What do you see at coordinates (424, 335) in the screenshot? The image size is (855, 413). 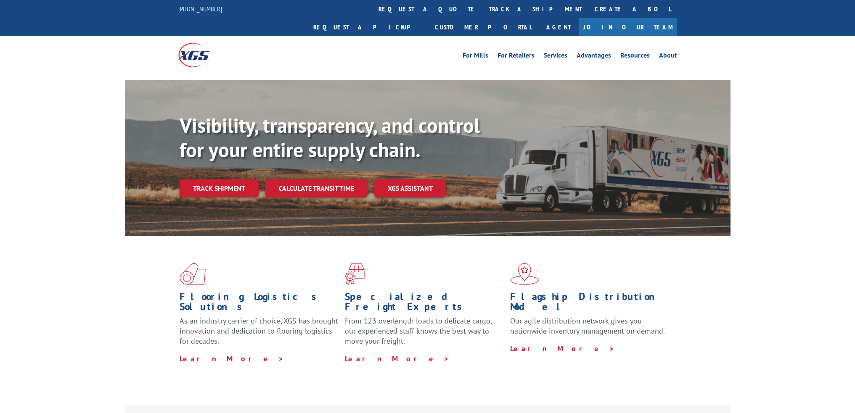 I see `p: From 123 overlength loads to delicate cargo, our experienced staff knows the best way to move you...` at bounding box center [424, 335].